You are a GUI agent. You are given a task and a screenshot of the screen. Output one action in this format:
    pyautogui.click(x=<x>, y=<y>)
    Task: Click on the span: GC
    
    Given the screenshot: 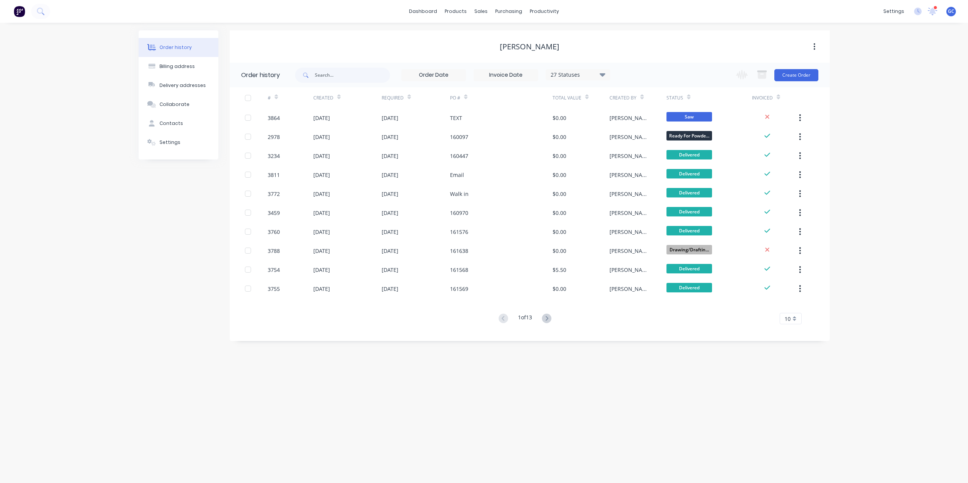 What is the action you would take?
    pyautogui.click(x=951, y=11)
    